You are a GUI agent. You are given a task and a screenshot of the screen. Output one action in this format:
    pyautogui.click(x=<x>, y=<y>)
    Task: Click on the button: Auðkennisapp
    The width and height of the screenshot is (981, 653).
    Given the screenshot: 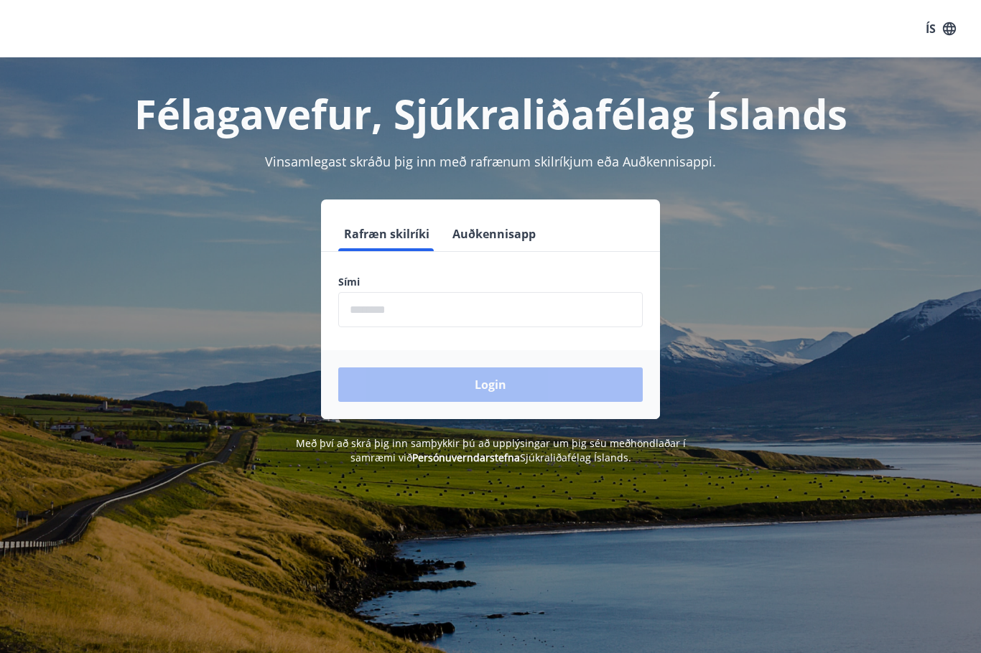 What is the action you would take?
    pyautogui.click(x=494, y=234)
    